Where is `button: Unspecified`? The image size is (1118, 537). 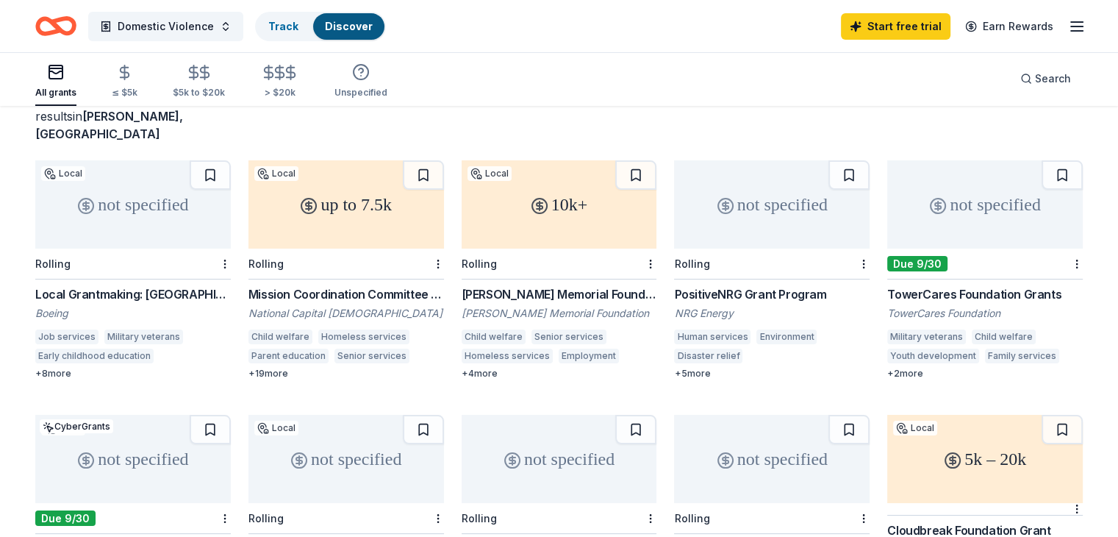
button: Unspecified is located at coordinates (361, 82).